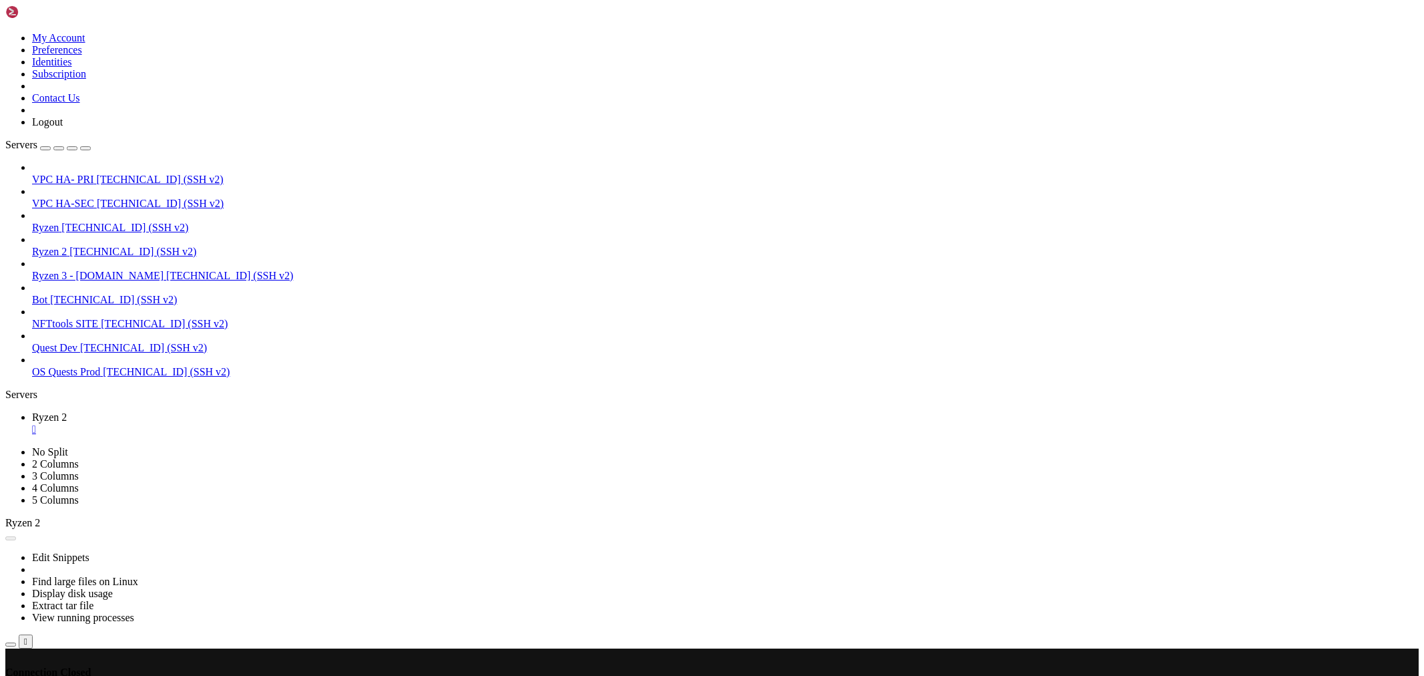  Describe the element at coordinates (55, 463) in the screenshot. I see `a: 2 Columns` at that location.